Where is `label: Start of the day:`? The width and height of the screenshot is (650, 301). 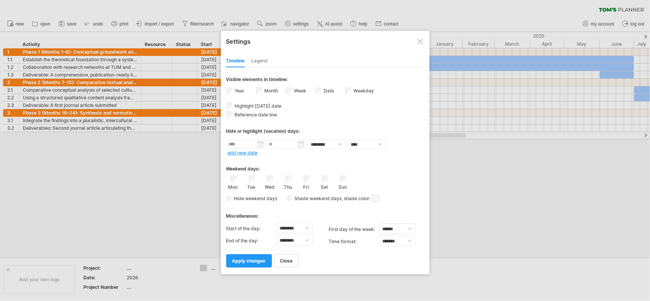
label: Start of the day: is located at coordinates (251, 229).